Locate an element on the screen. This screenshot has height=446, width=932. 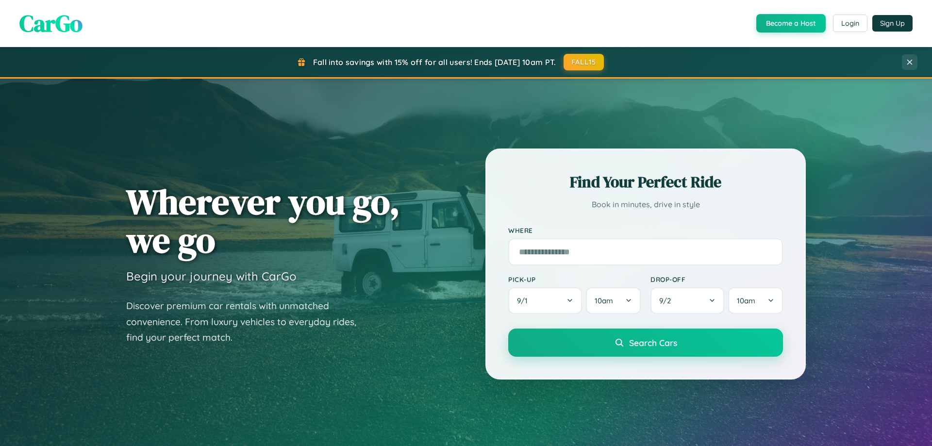
button: Search Cars is located at coordinates (645, 343).